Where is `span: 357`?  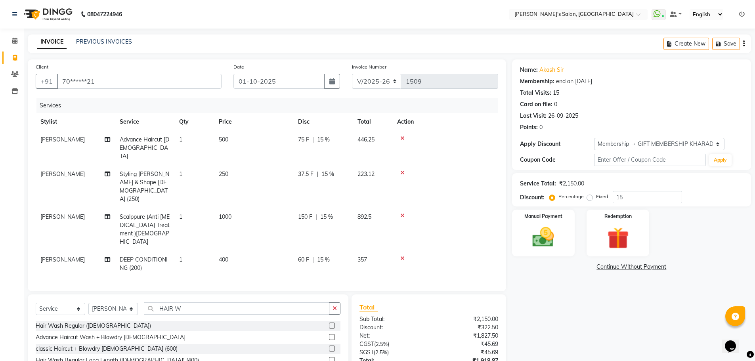
span: 357 is located at coordinates (362, 260).